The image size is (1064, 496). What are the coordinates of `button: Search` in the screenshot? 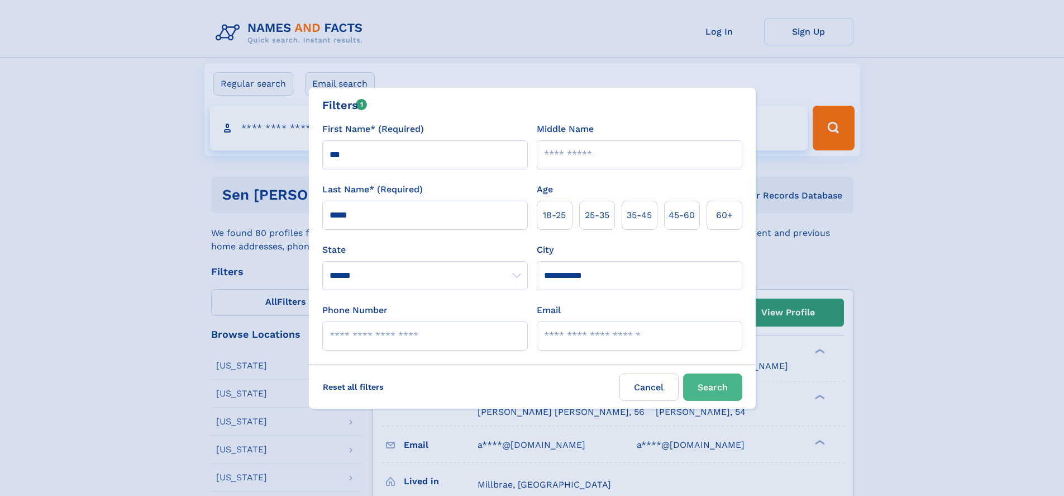 It's located at (713, 387).